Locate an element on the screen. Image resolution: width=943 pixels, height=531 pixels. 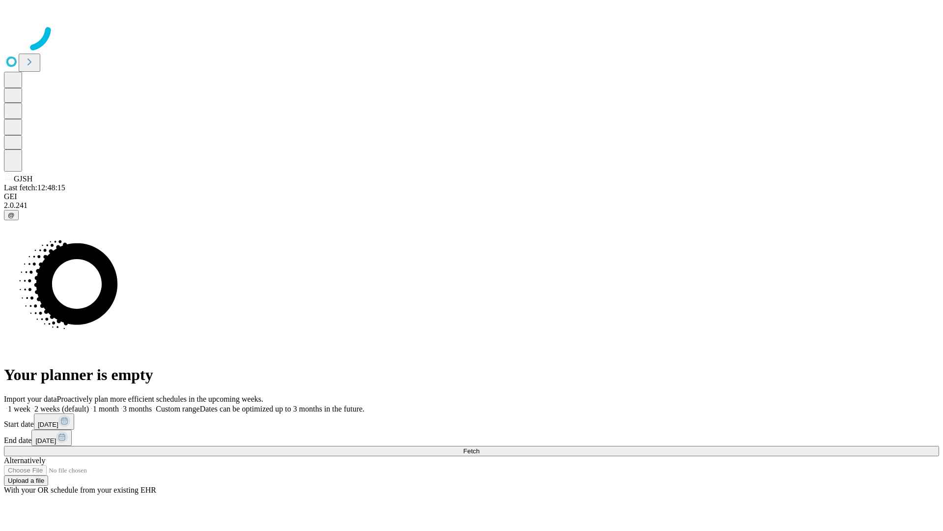
span: With your OR schedule from your existing EHR is located at coordinates (80, 489).